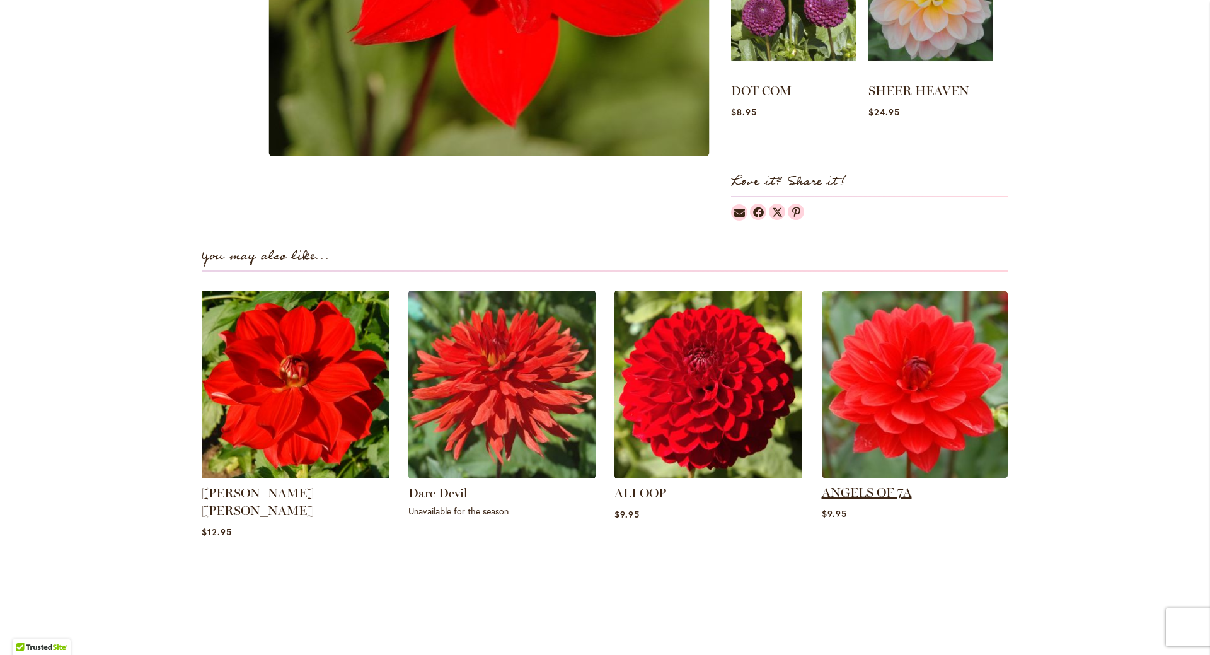 The width and height of the screenshot is (1210, 655). Describe the element at coordinates (502, 385) in the screenshot. I see `img: Dare Devil` at that location.